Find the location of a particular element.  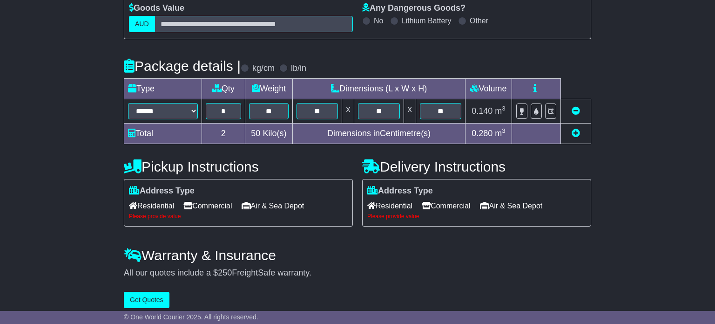

label: kg/cm is located at coordinates (263, 68).